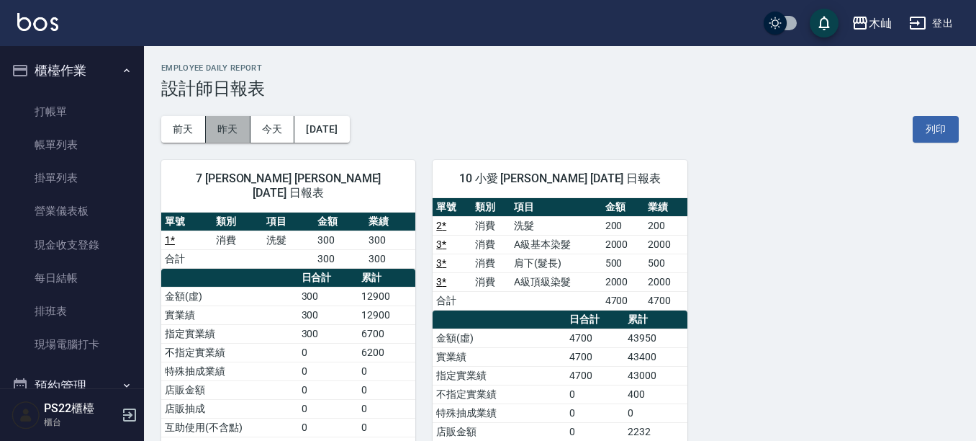 The image size is (976, 441). I want to click on a: 營業儀表板, so click(72, 211).